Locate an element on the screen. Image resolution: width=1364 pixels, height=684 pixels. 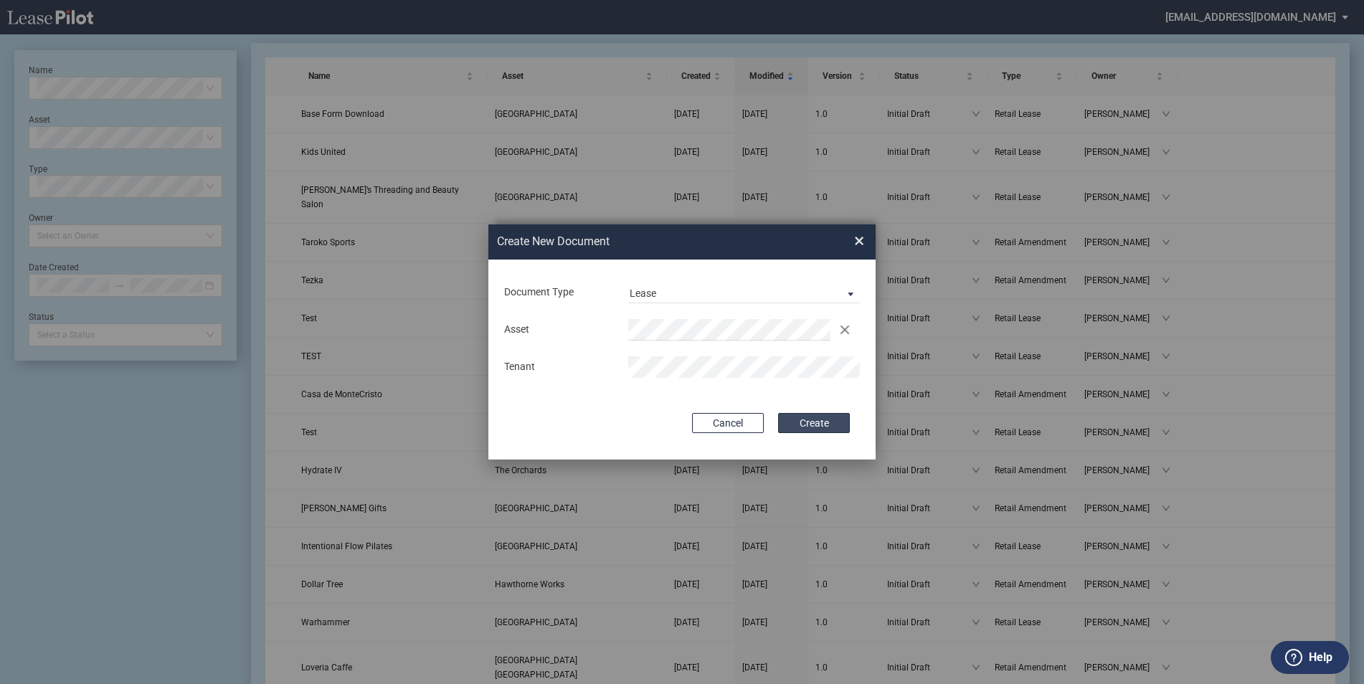
div: Document Type is located at coordinates (557, 293).